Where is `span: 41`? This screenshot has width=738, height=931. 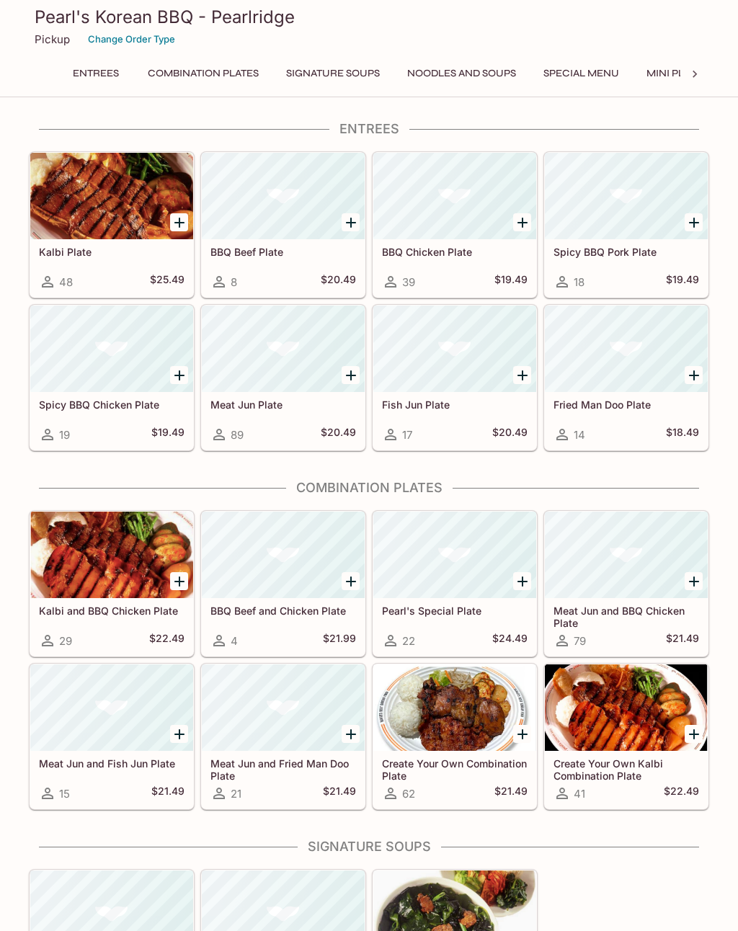
span: 41 is located at coordinates (579, 794).